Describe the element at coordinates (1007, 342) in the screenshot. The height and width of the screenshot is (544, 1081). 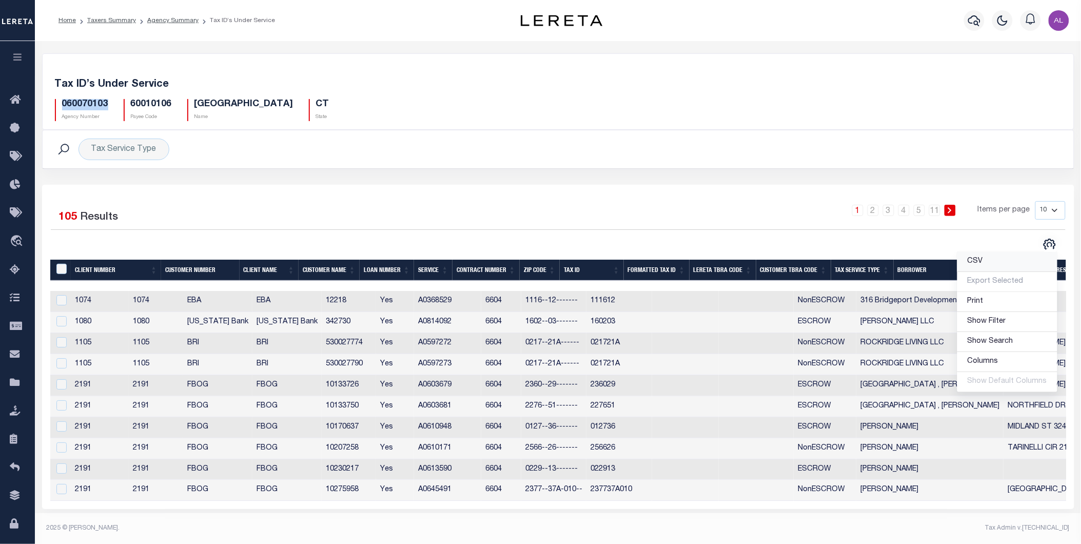
I see `a: Show Search` at that location.